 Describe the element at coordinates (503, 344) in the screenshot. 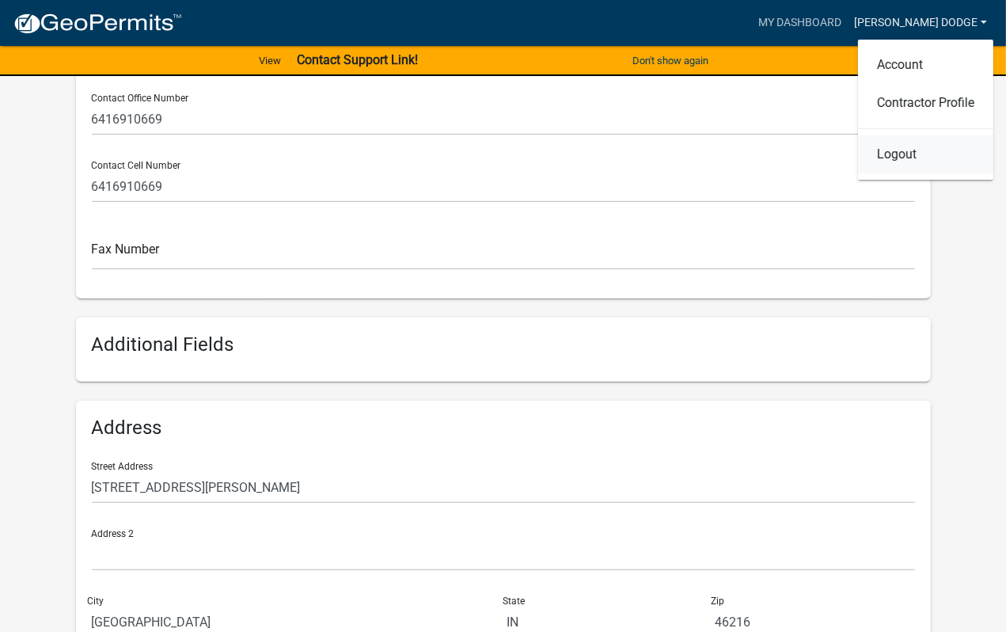

I see `h6: Additional Fields` at that location.